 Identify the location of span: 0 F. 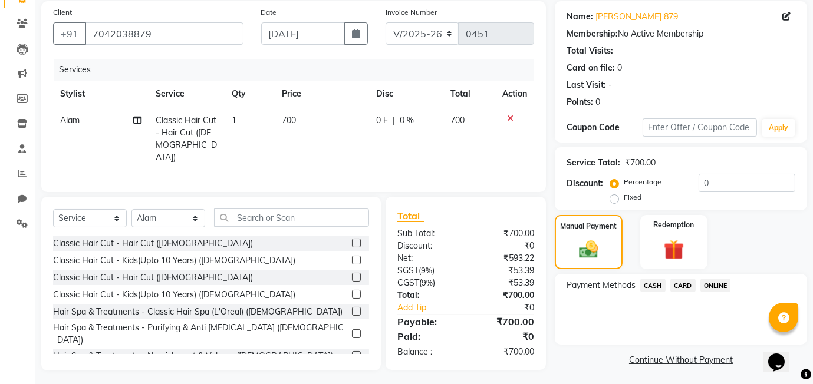
(382, 120).